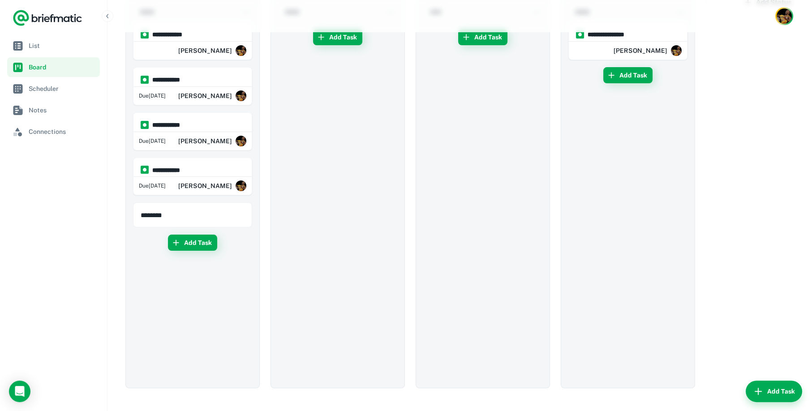 The width and height of the screenshot is (811, 411). What do you see at coordinates (62, 89) in the screenshot?
I see `span: Scheduler` at bounding box center [62, 89].